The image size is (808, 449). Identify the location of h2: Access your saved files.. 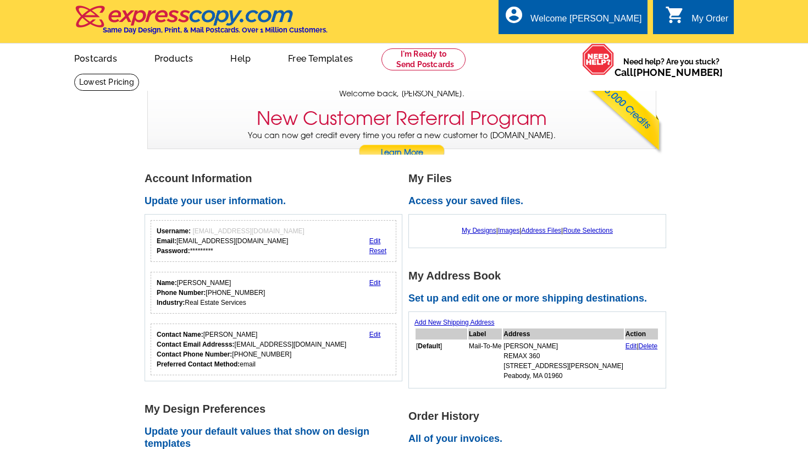
(540, 201).